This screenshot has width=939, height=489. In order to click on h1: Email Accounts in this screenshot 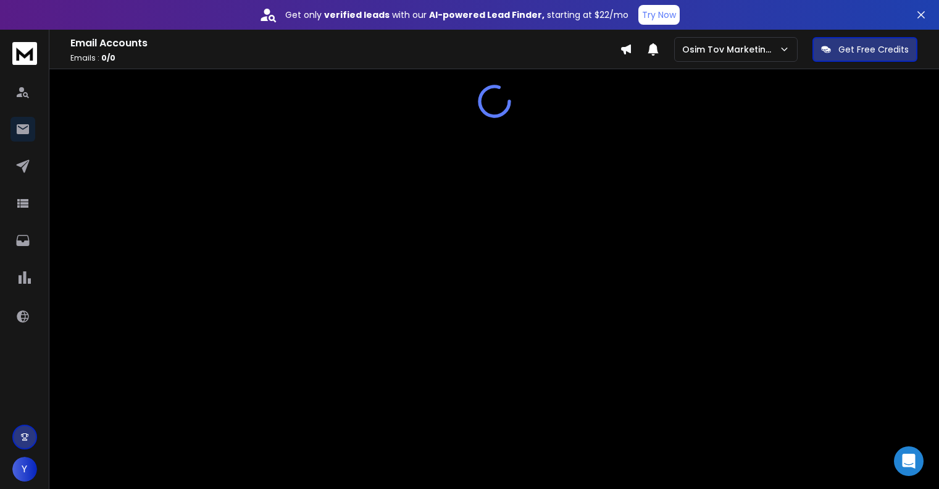, I will do `click(345, 43)`.